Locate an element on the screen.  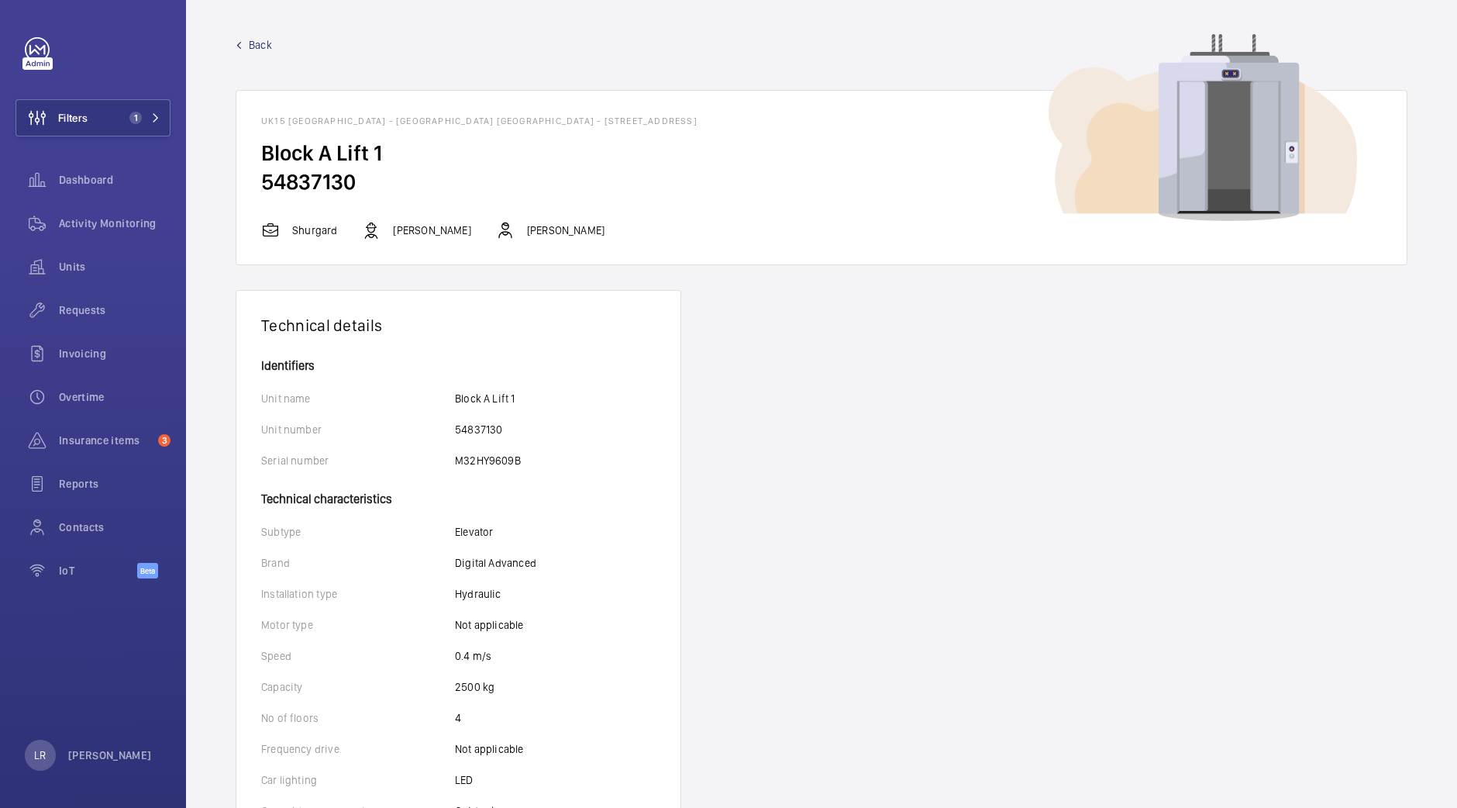
p: Motor type is located at coordinates (358, 625).